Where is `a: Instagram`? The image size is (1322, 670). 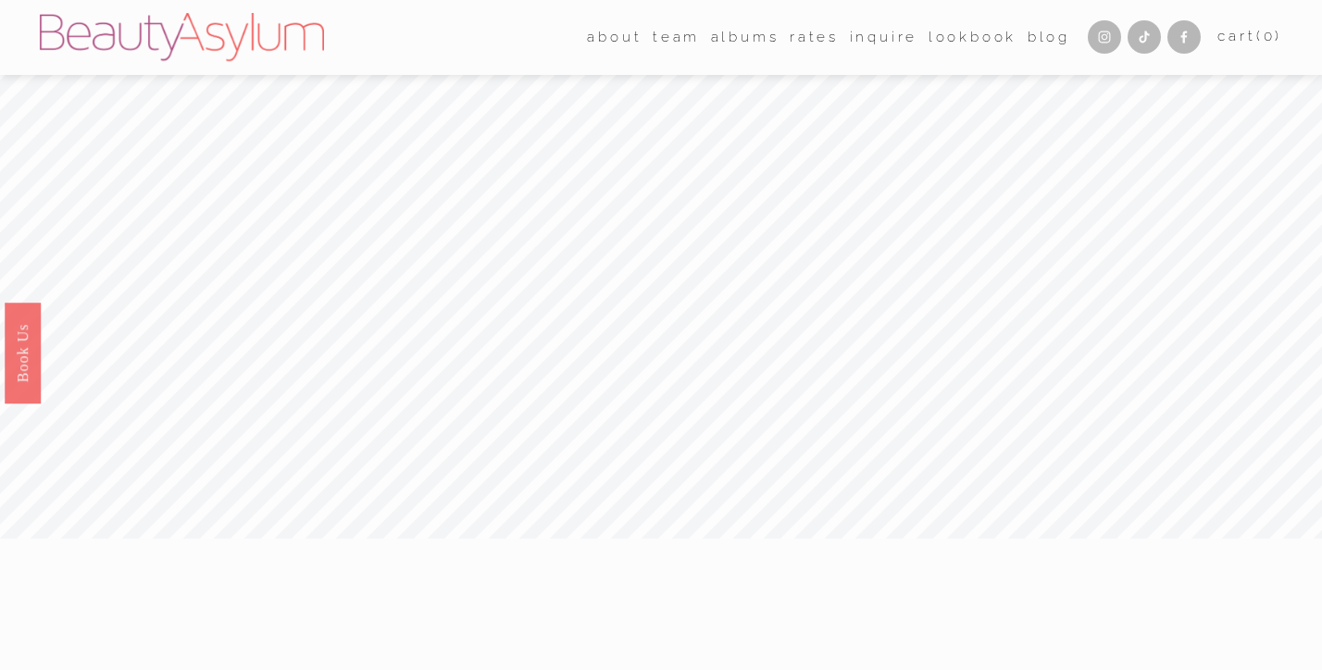
a: Instagram is located at coordinates (1104, 37).